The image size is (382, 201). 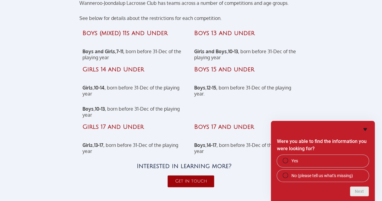 I want to click on h4: Boys 15 and under, so click(x=246, y=69).